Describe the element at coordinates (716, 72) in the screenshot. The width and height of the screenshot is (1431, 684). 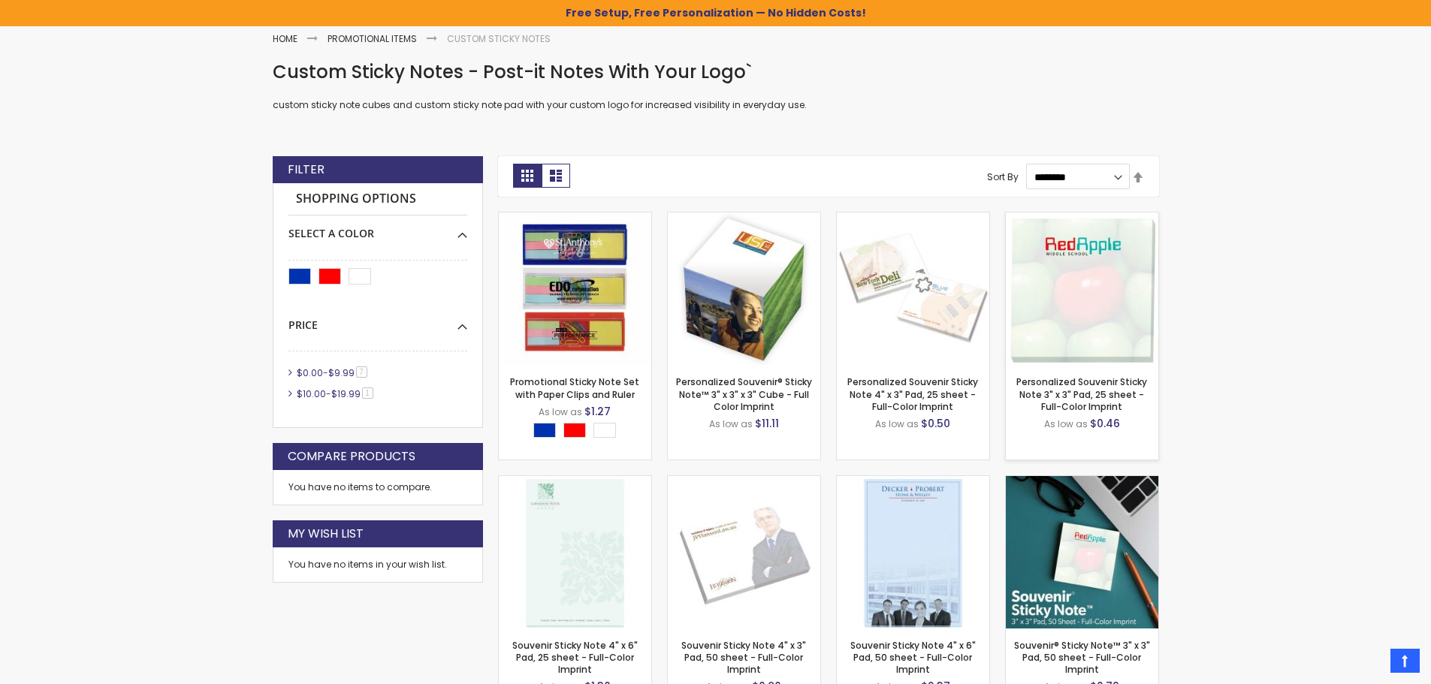
I see `h1: Custom Sticky Notes - Post-it Notes With Your Logo`` at that location.